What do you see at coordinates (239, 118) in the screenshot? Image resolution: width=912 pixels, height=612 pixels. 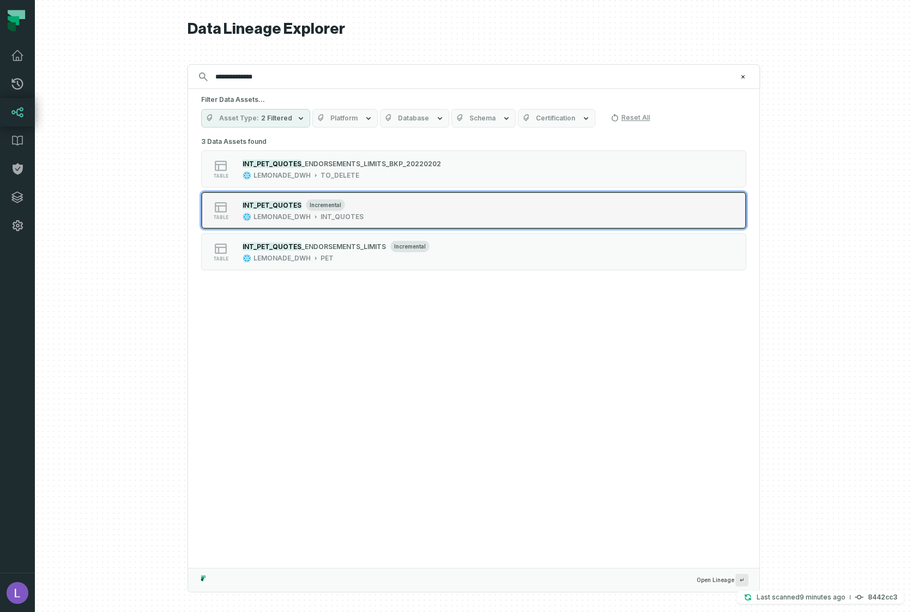 I see `span: Asset Type` at bounding box center [239, 118].